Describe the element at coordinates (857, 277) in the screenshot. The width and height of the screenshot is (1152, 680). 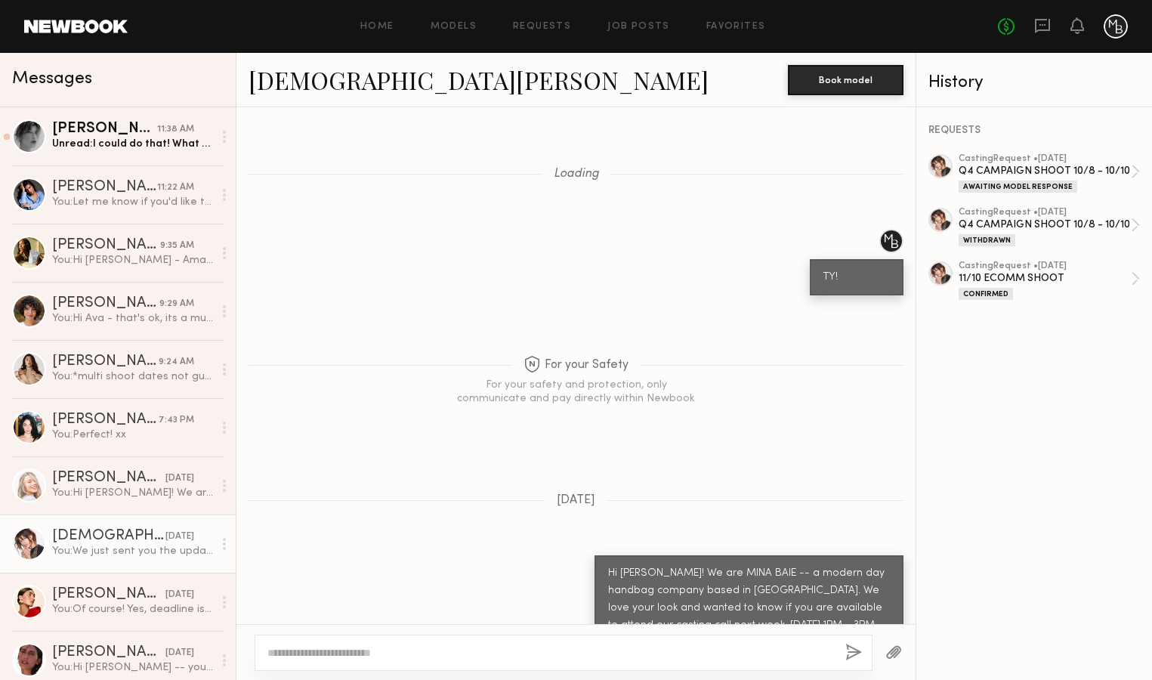
I see `div: TY!` at that location.